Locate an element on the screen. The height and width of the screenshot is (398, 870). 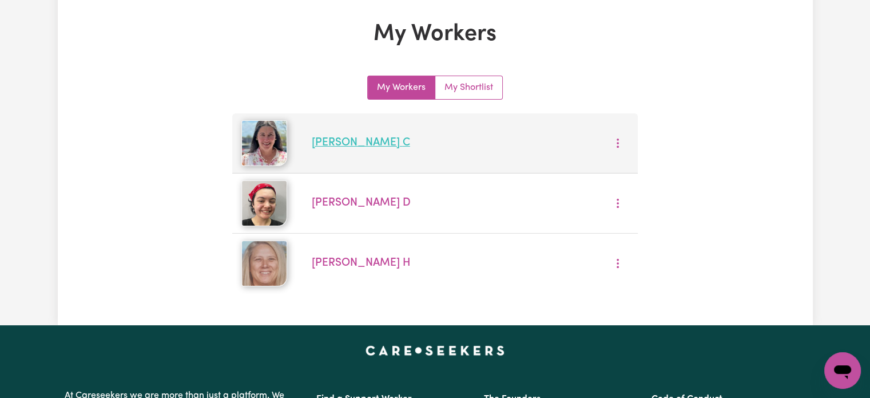
a: Careseekers home page is located at coordinates (435, 350).